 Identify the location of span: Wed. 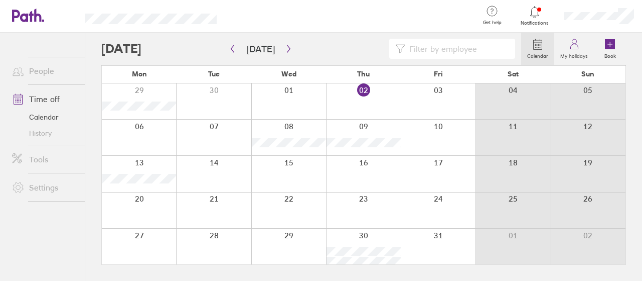
(289, 74).